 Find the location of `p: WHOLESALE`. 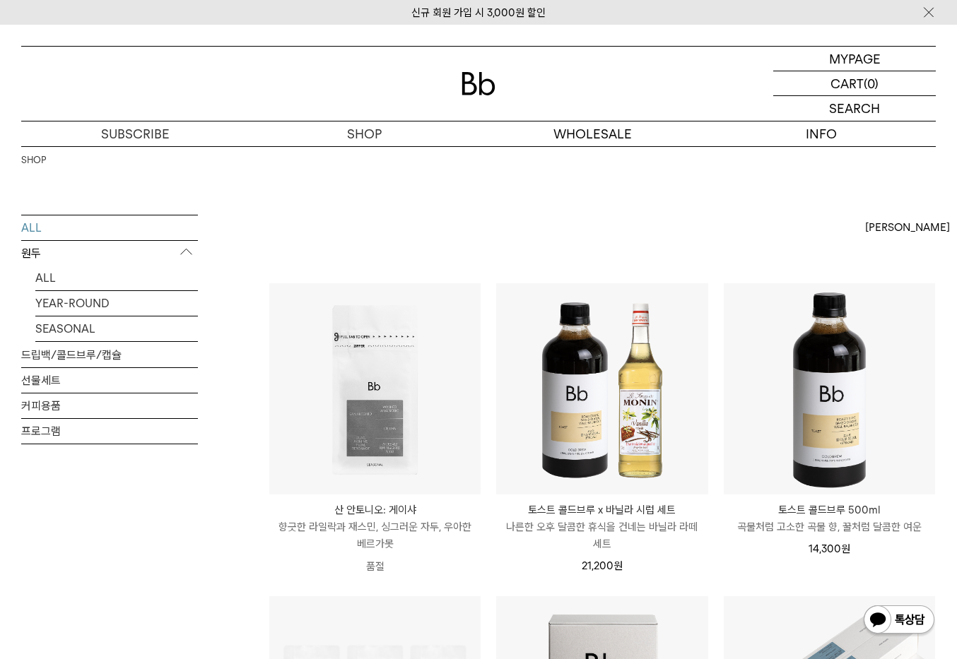

p: WHOLESALE is located at coordinates (593, 134).